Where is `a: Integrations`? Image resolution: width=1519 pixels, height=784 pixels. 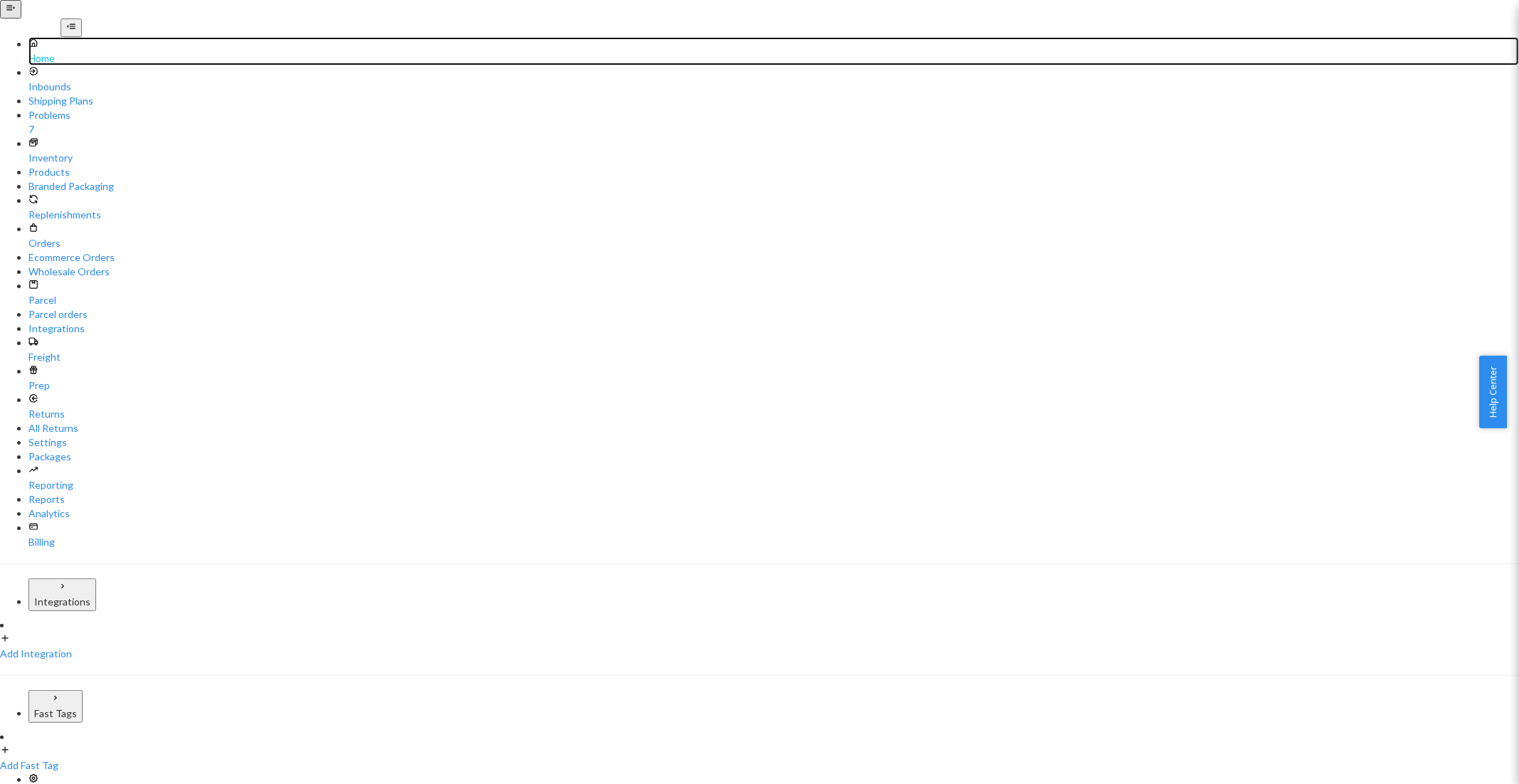
a: Integrations is located at coordinates (773, 329).